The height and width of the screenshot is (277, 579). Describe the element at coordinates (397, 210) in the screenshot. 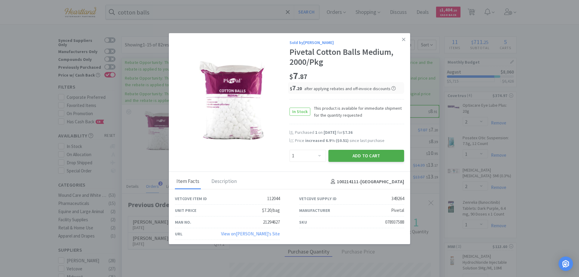

I see `div: Pivetal` at that location.